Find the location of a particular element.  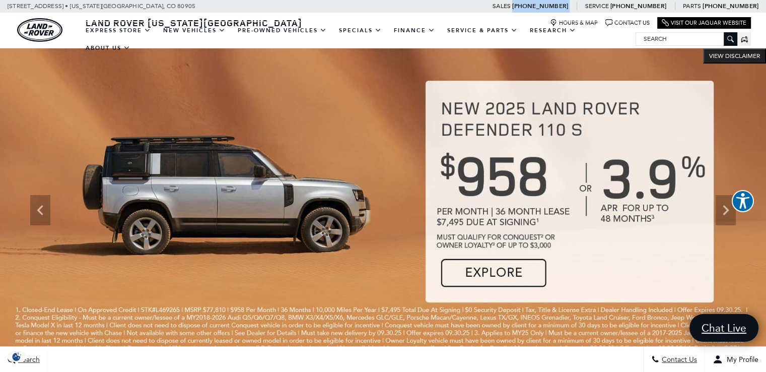

a: Research is located at coordinates (553, 30).